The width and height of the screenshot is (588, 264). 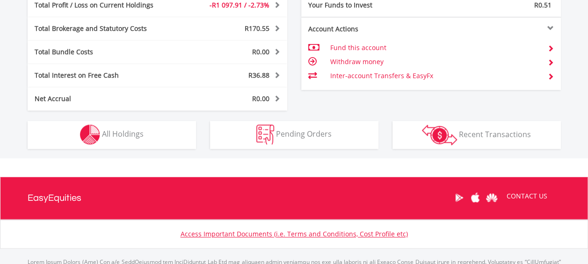 What do you see at coordinates (54, 198) in the screenshot?
I see `div: EasyEquities` at bounding box center [54, 198].